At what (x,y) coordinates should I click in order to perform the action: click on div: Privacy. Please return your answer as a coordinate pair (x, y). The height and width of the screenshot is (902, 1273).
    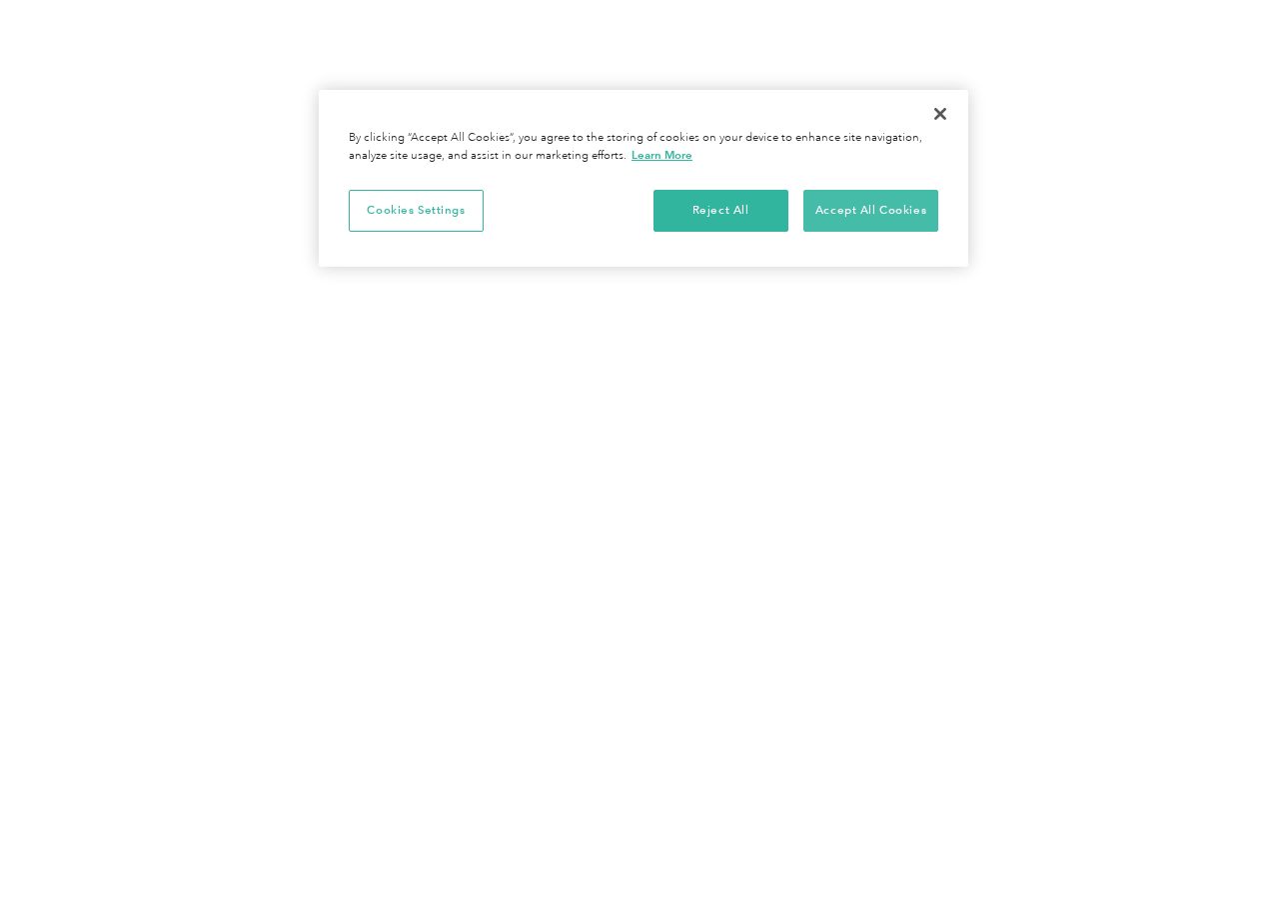
    Looking at the image, I should click on (644, 178).